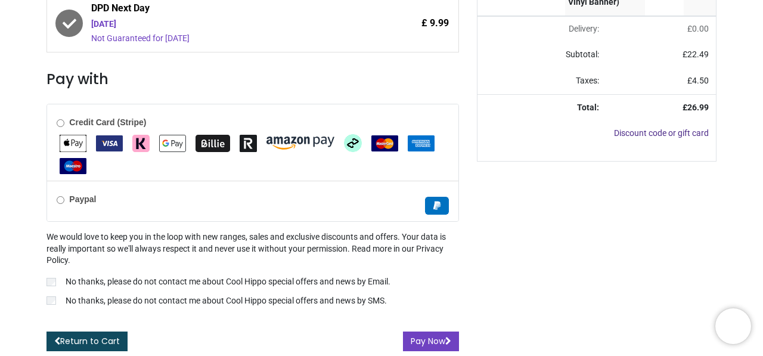 The image size is (763, 356). Describe the element at coordinates (248, 142) in the screenshot. I see `span: Revolut Pay` at that location.